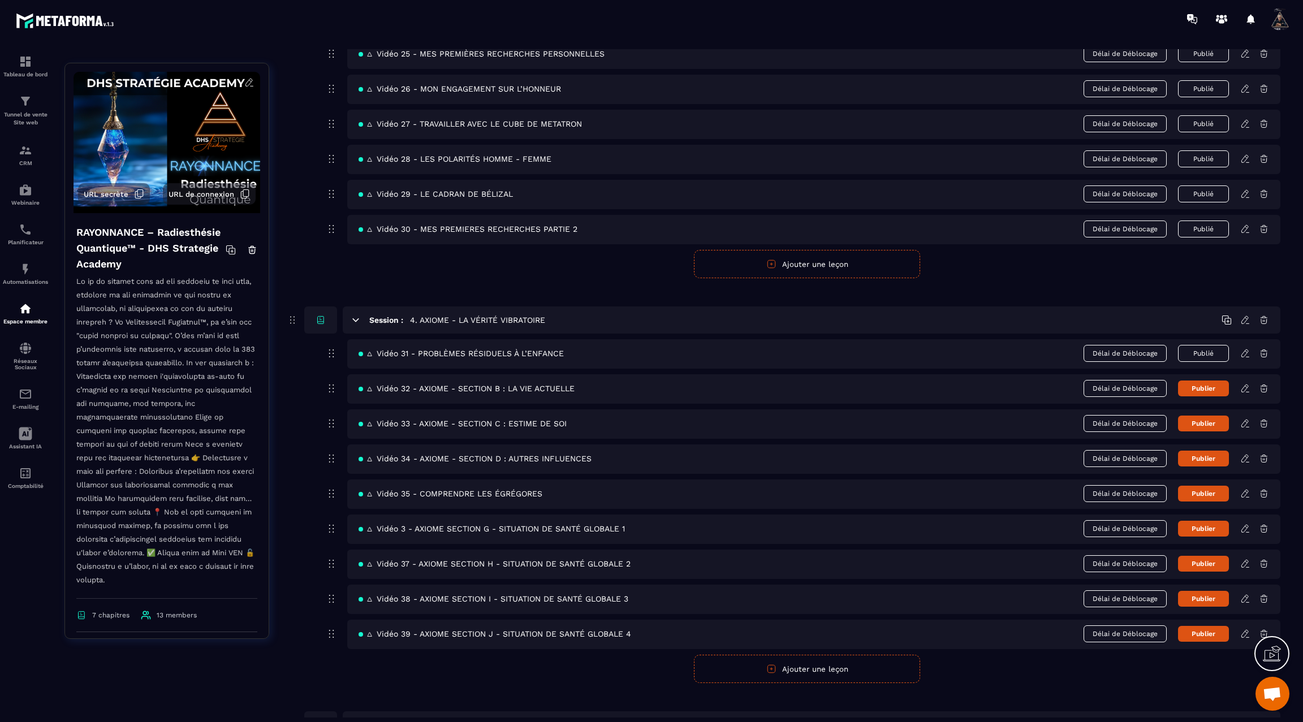 Image resolution: width=1303 pixels, height=722 pixels. What do you see at coordinates (167, 437) in the screenshot?
I see `p: Lo ip do sitamet cons ad eli seddoeiu te inci utla, etdolore ma ali enimadmin ve qui nostru ex ul...` at bounding box center [167, 437].